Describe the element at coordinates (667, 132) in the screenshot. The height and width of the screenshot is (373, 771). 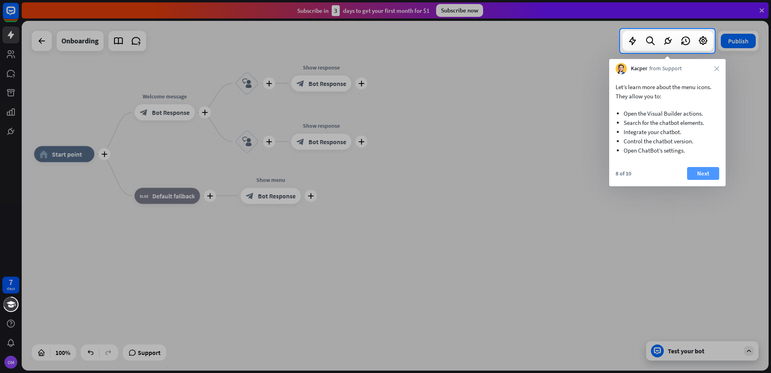
I see `li: Integrate your chatbot.` at that location.